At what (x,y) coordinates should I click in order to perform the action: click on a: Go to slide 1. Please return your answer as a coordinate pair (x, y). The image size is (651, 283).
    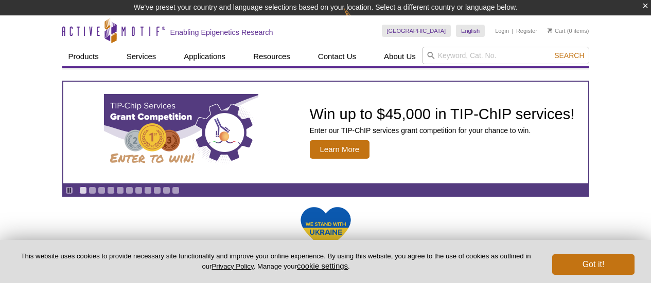
    Looking at the image, I should click on (83, 190).